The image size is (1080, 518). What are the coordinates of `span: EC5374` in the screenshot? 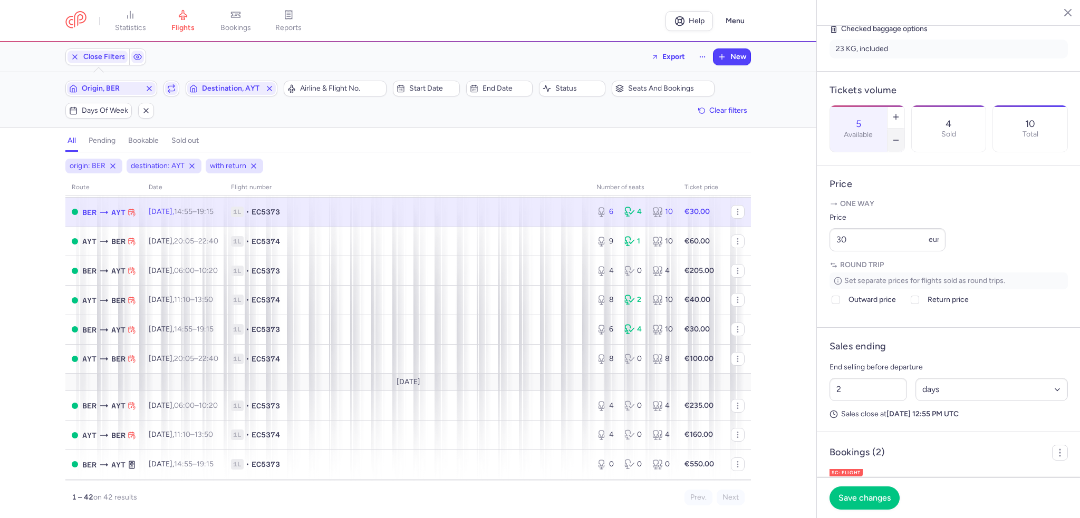 It's located at (266, 435).